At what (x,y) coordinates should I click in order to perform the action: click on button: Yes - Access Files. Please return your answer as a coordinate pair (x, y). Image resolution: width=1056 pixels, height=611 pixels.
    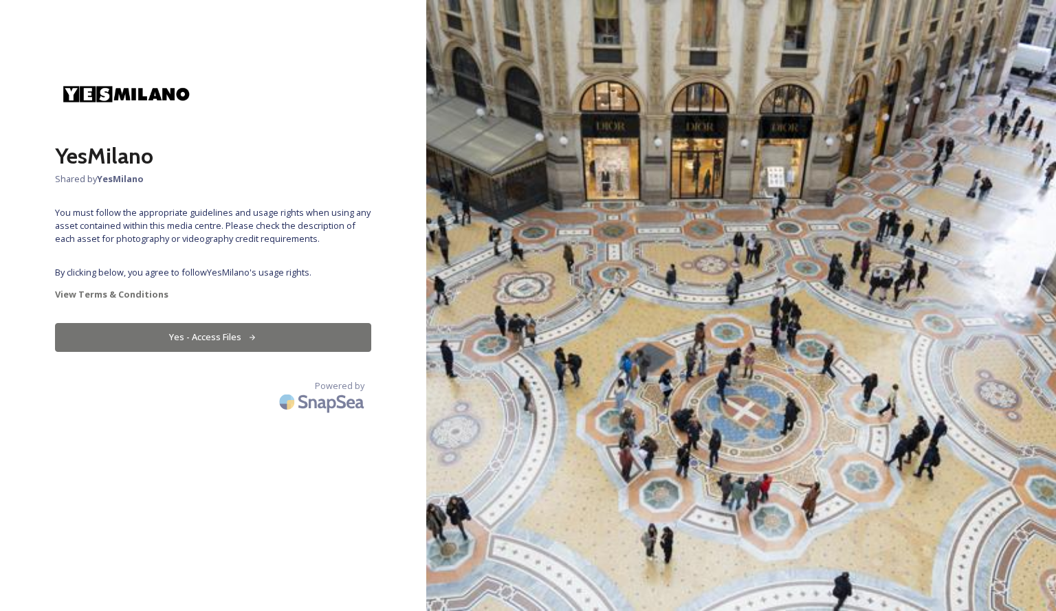
    Looking at the image, I should click on (213, 337).